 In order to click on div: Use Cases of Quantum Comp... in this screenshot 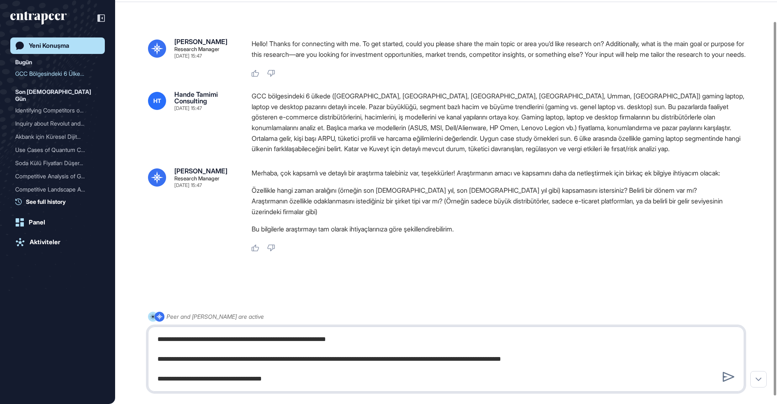, I will do `click(54, 150)`.